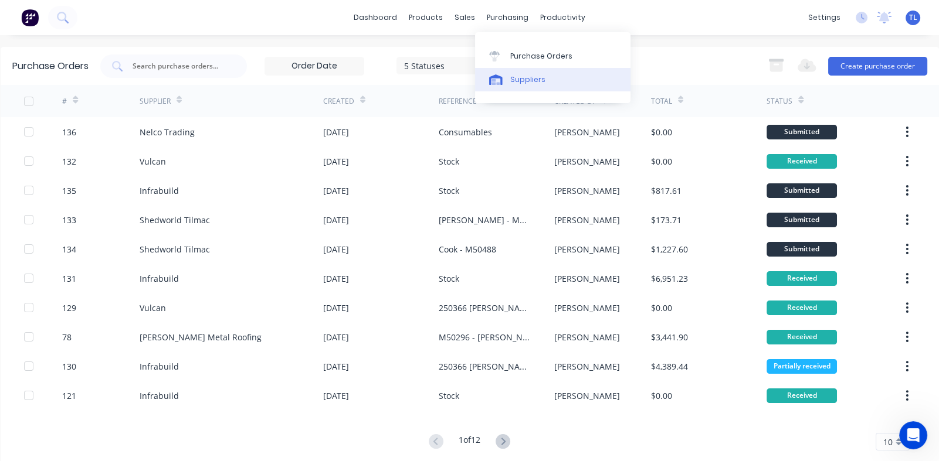 The width and height of the screenshot is (939, 461). Describe the element at coordinates (314, 66) in the screenshot. I see `input: Order Date` at that location.